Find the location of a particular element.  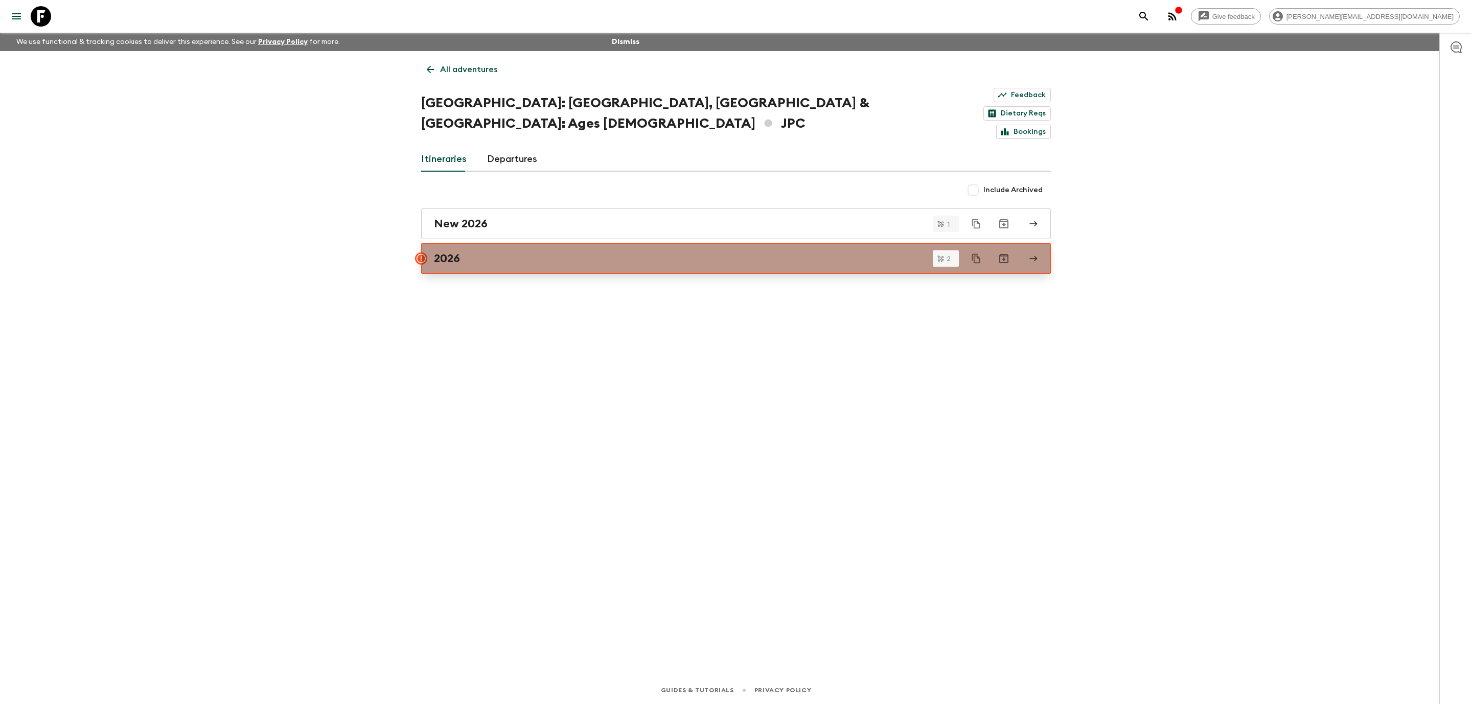

a: Give feedback is located at coordinates (1226, 16).